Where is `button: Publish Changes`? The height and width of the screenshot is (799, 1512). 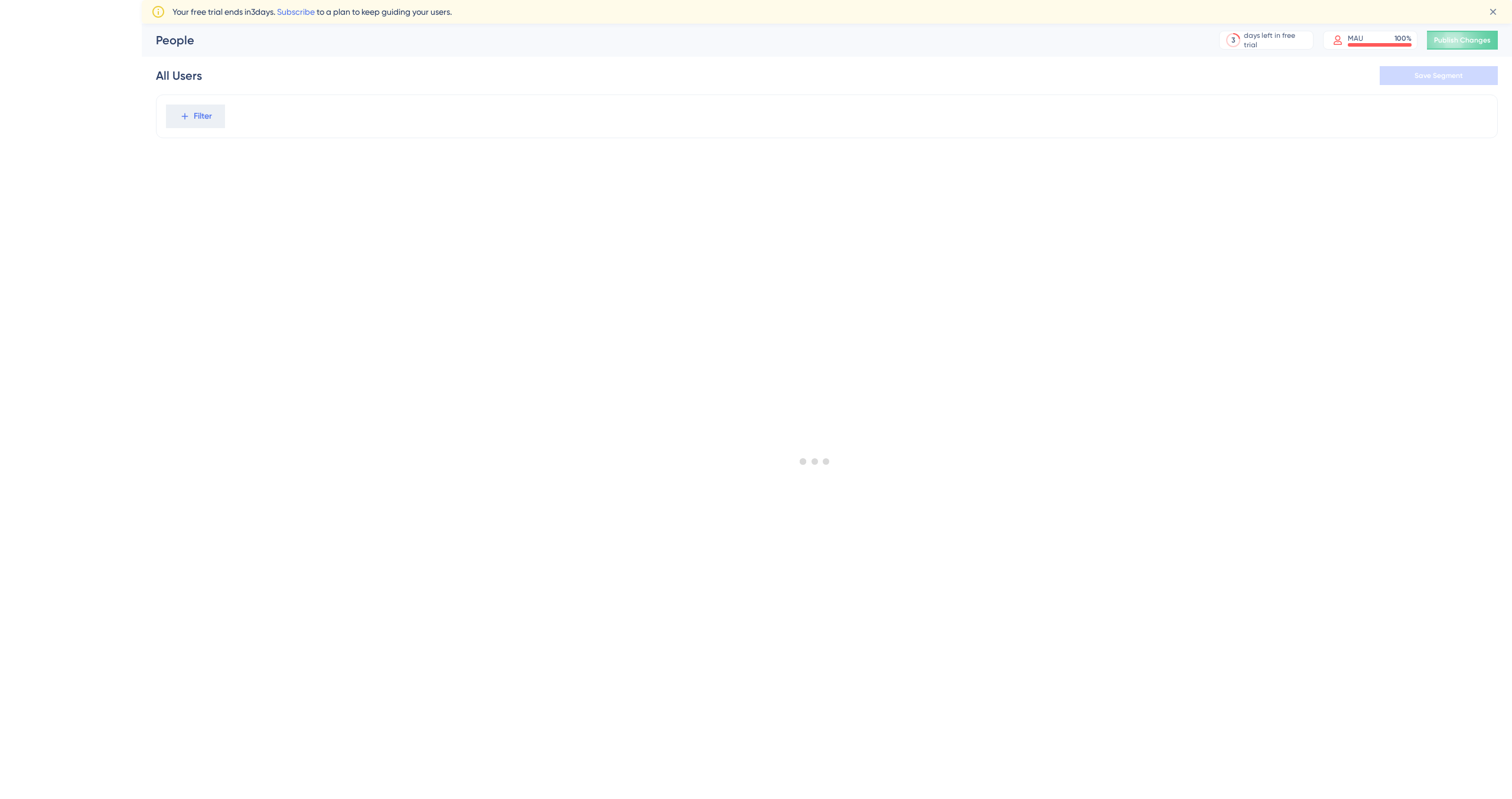 button: Publish Changes is located at coordinates (1462, 41).